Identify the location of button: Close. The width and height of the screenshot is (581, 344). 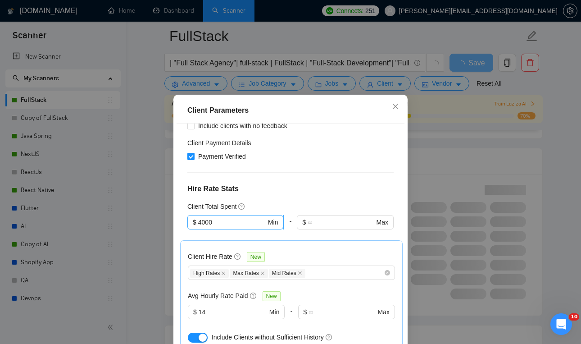
(396, 107).